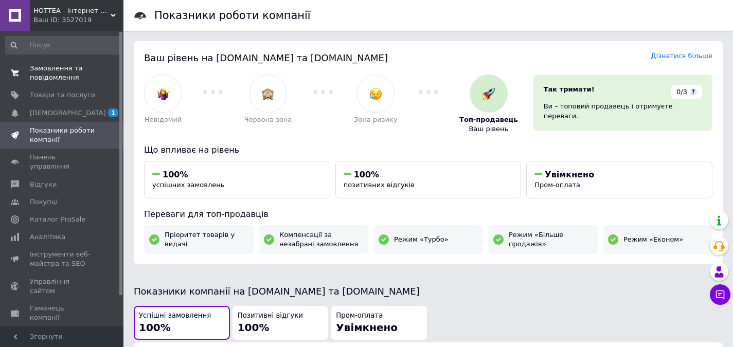 Image resolution: width=733 pixels, height=347 pixels. I want to click on img: :see_no_evil:, so click(267, 94).